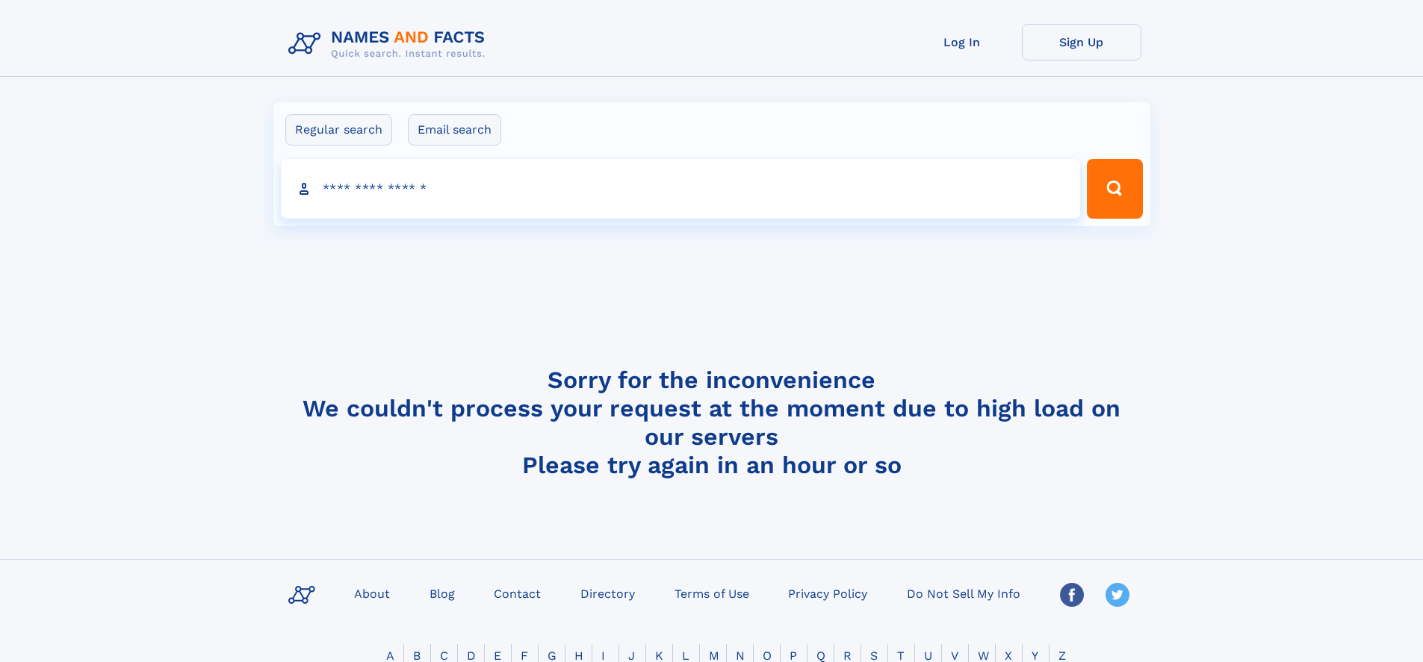  I want to click on a: Do Not Sell My Info, so click(963, 593).